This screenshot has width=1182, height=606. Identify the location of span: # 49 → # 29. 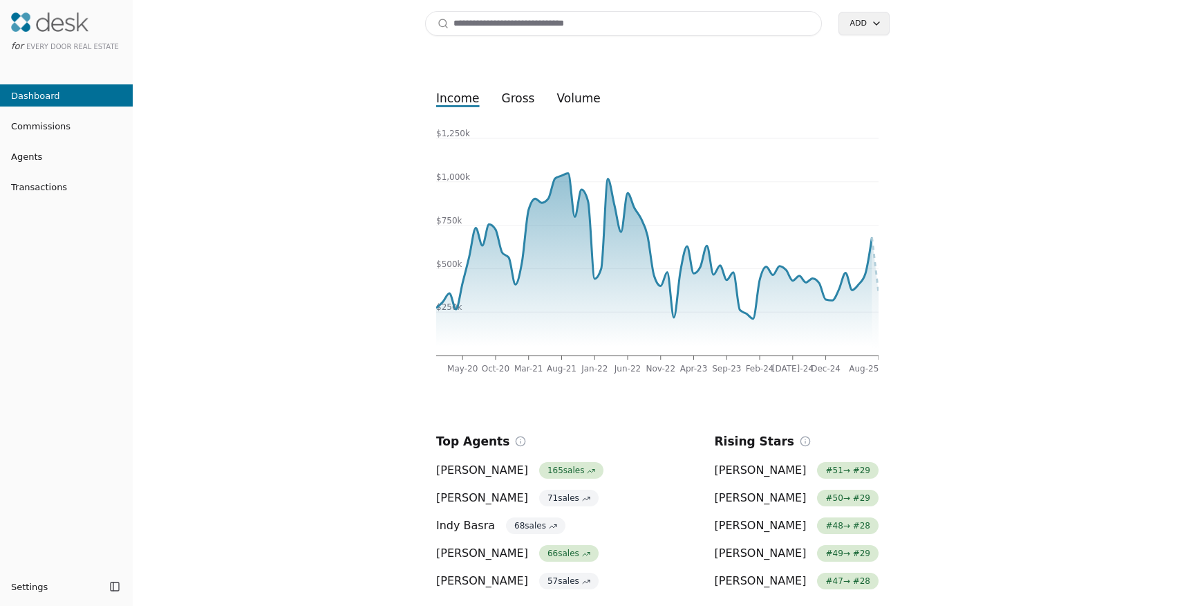
(848, 553).